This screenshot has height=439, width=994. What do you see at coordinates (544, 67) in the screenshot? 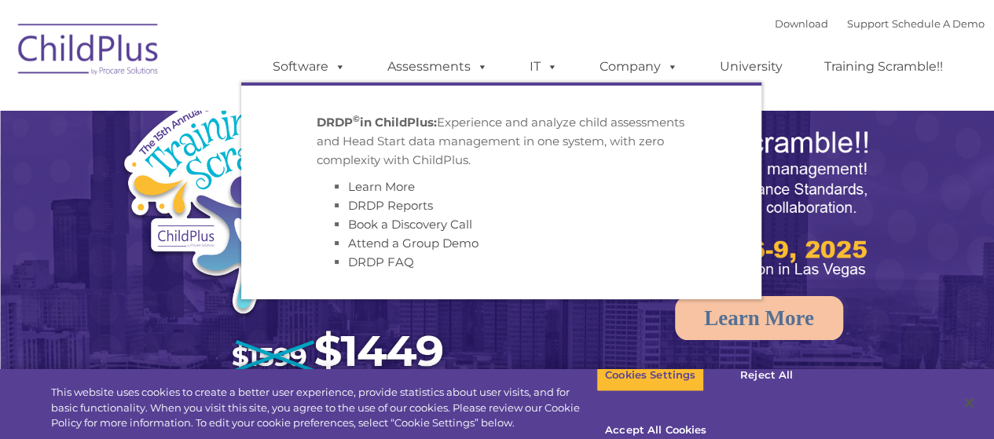
I see `a: IT` at bounding box center [544, 67].